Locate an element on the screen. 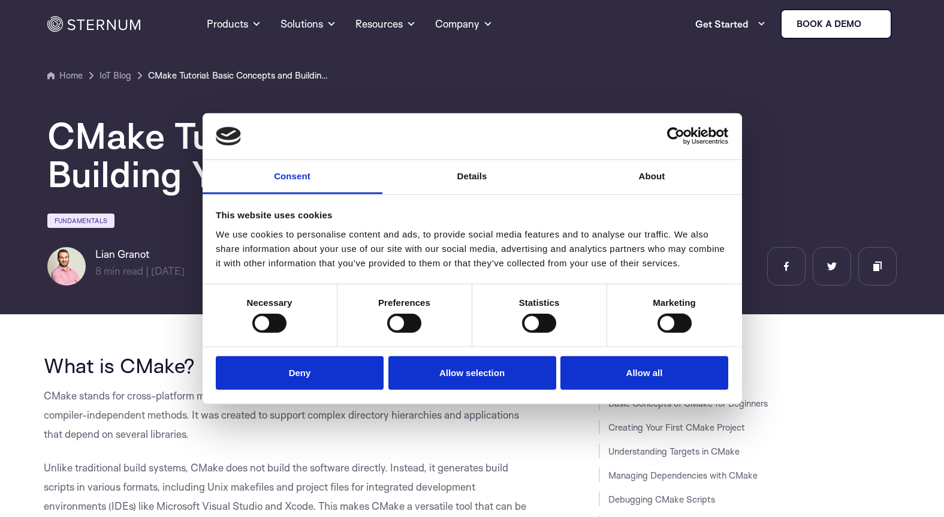 The width and height of the screenshot is (944, 517). img: sternum iot is located at coordinates (871, 24).